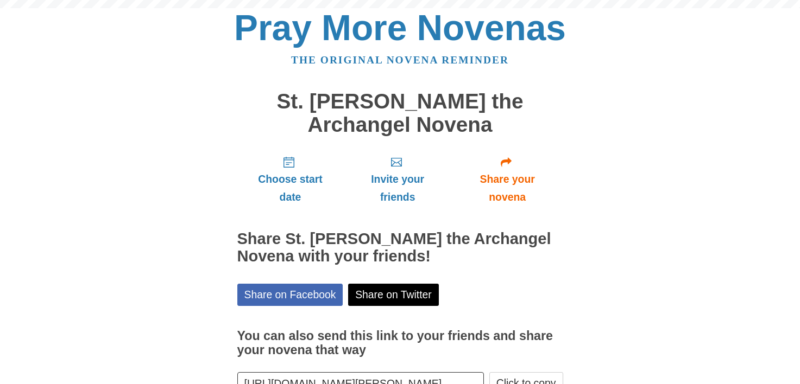 The width and height of the screenshot is (800, 384). Describe the element at coordinates (507, 179) in the screenshot. I see `a: Share your novena` at that location.